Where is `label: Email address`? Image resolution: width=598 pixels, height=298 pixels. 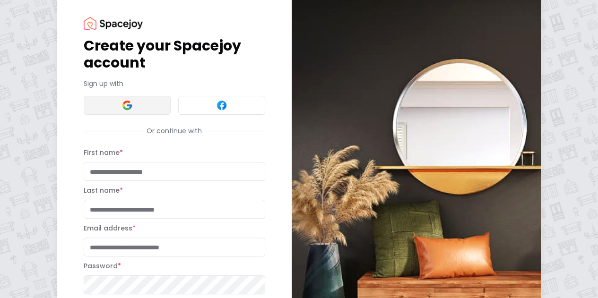 label: Email address is located at coordinates (110, 228).